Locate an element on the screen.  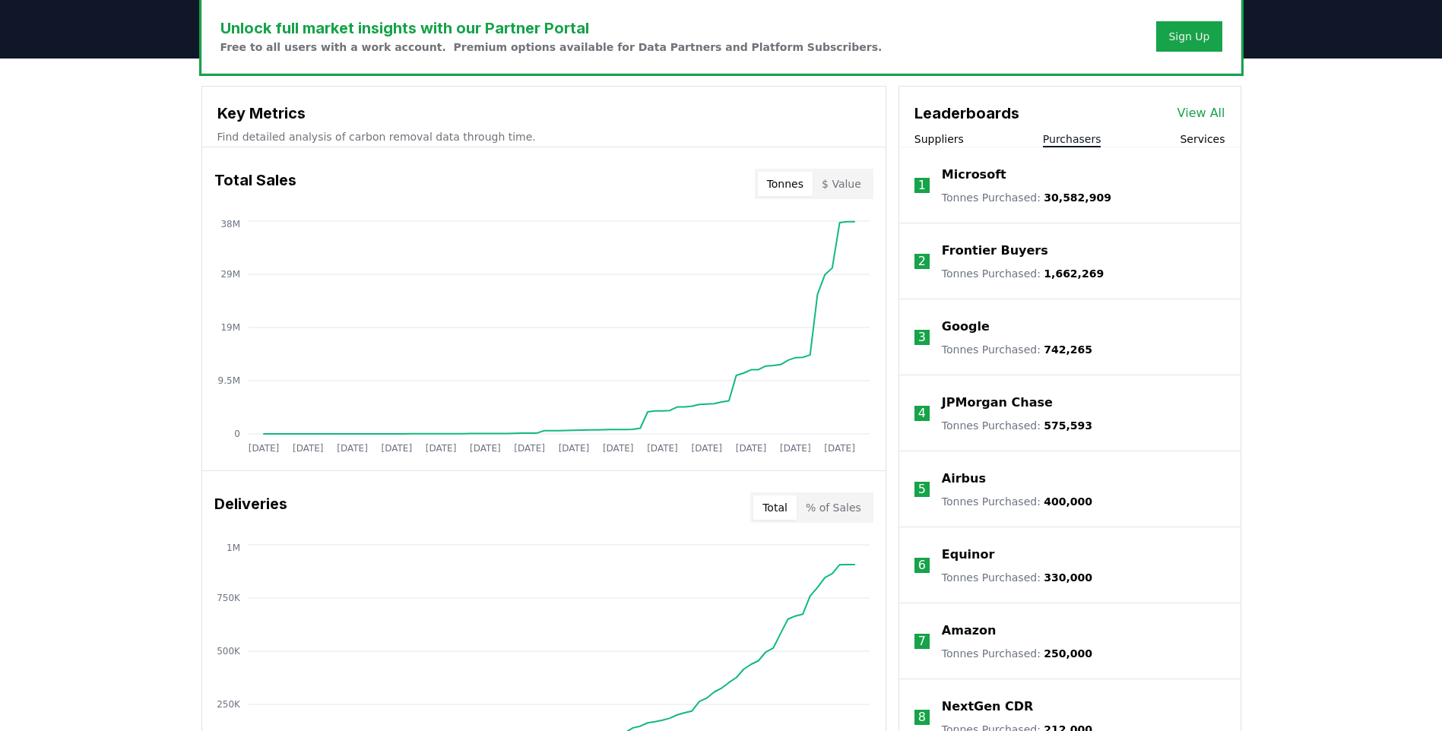
h3: Total Sales is located at coordinates (255, 184).